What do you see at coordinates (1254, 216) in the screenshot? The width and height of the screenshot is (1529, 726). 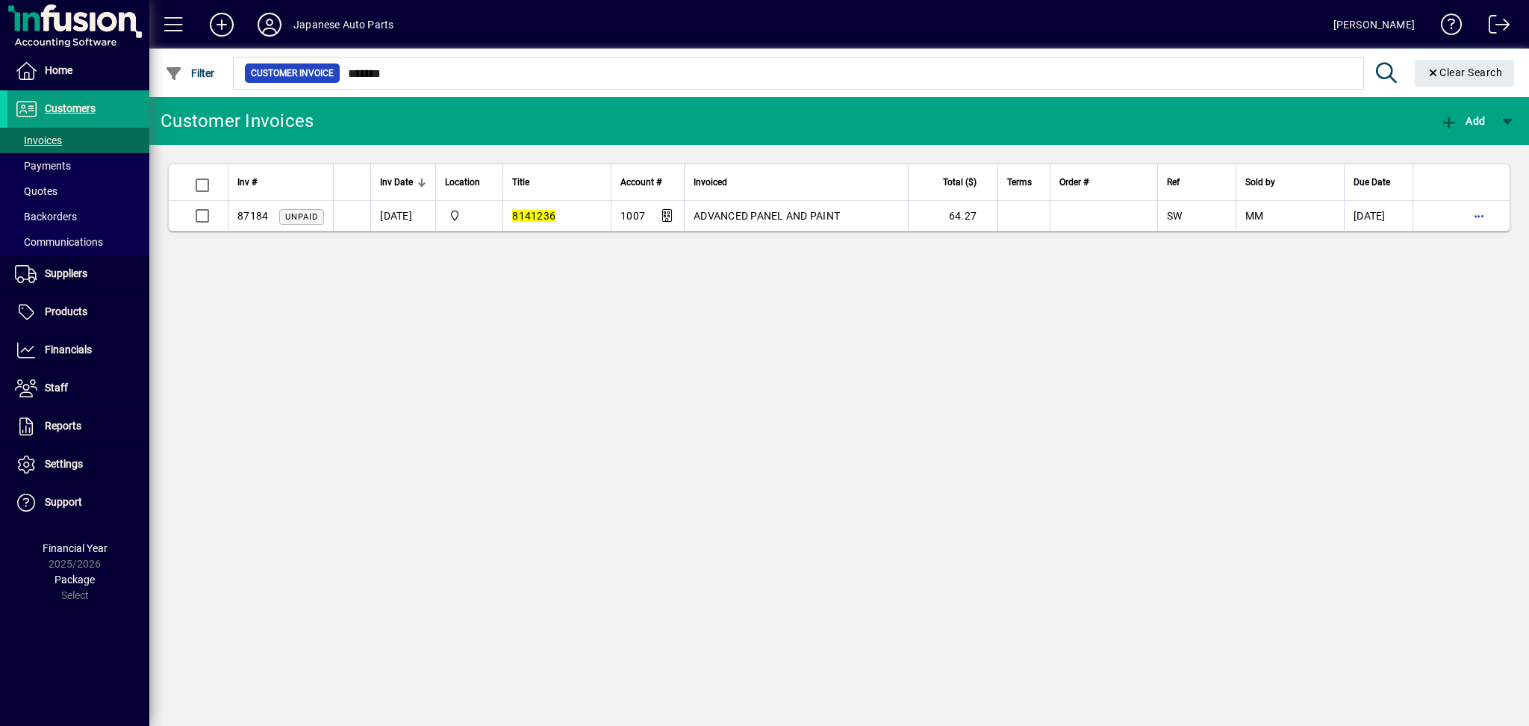 I see `span: MM` at bounding box center [1254, 216].